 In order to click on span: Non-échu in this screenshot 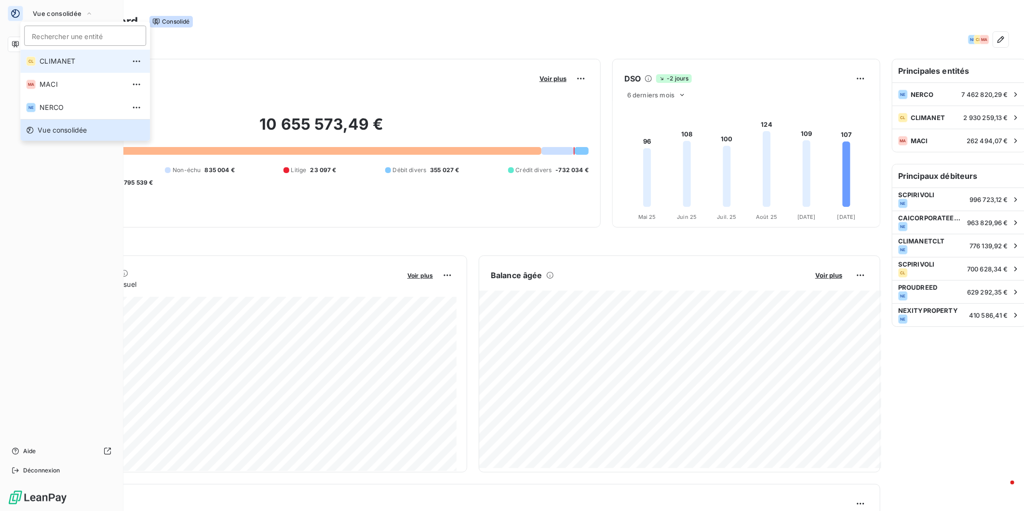, I will do `click(187, 170)`.